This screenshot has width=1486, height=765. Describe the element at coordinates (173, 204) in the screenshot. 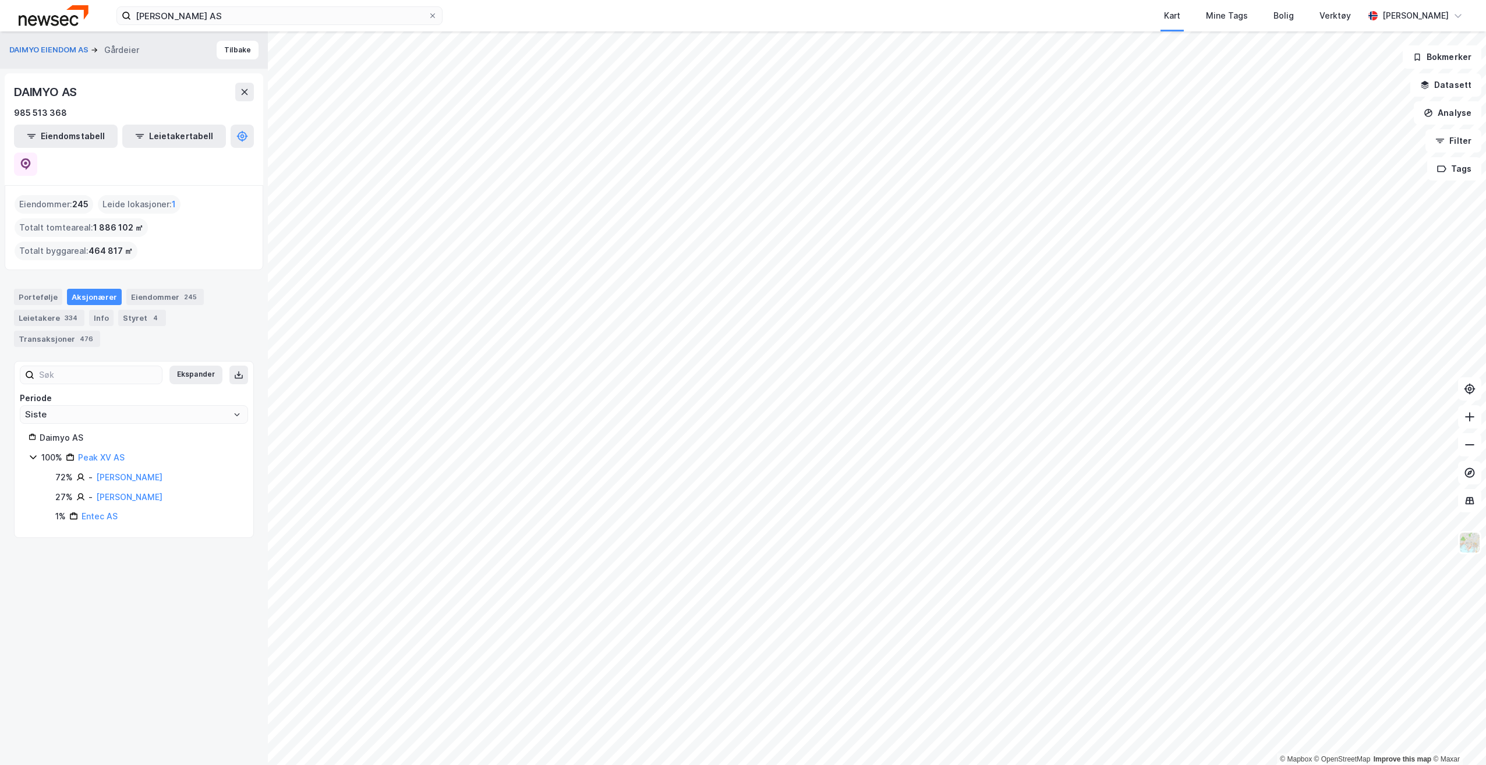

I see `span: 1` at that location.